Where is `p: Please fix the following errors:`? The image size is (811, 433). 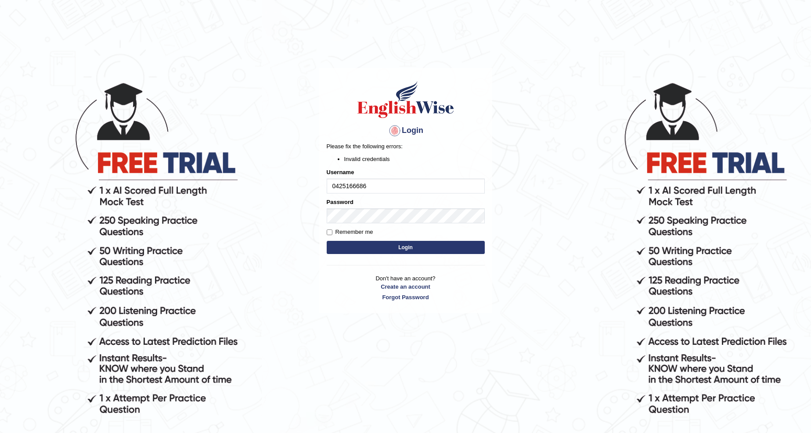
p: Please fix the following errors: is located at coordinates (406, 146).